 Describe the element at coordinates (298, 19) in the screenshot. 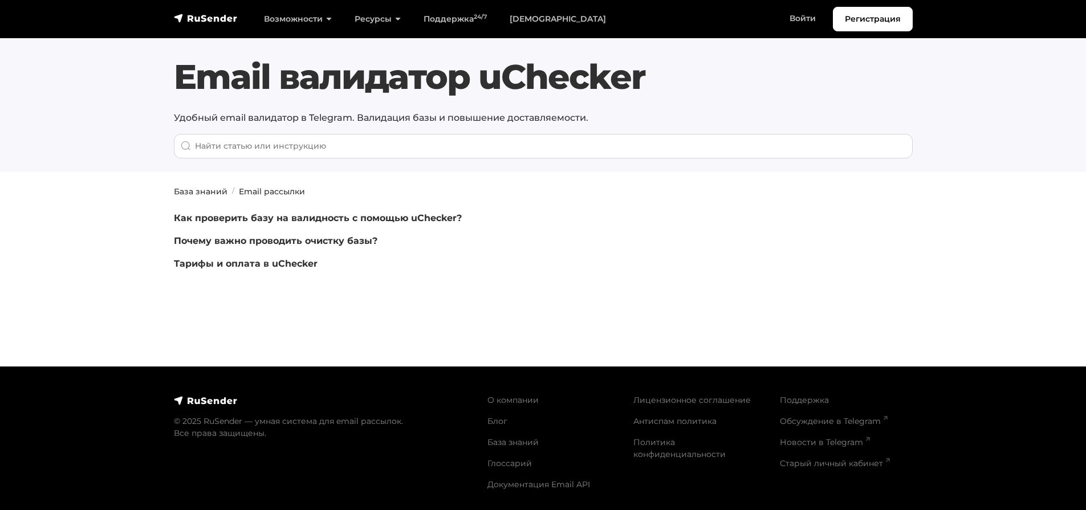

I see `a: Возможности` at that location.